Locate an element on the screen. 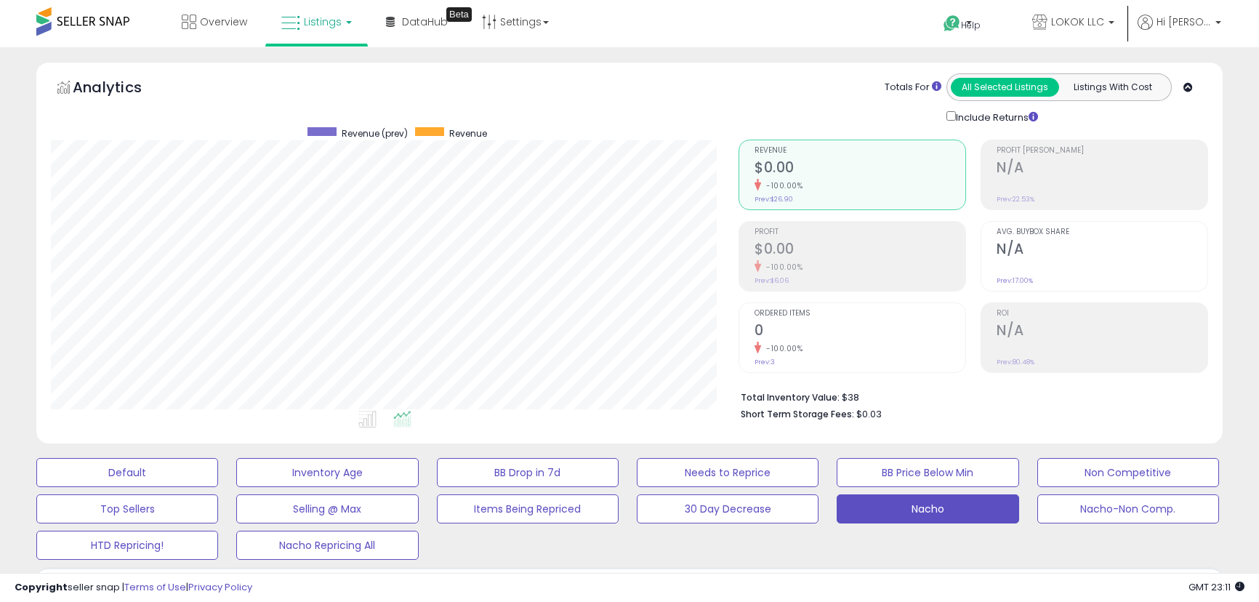  a: Privacy Policy is located at coordinates (220, 587).